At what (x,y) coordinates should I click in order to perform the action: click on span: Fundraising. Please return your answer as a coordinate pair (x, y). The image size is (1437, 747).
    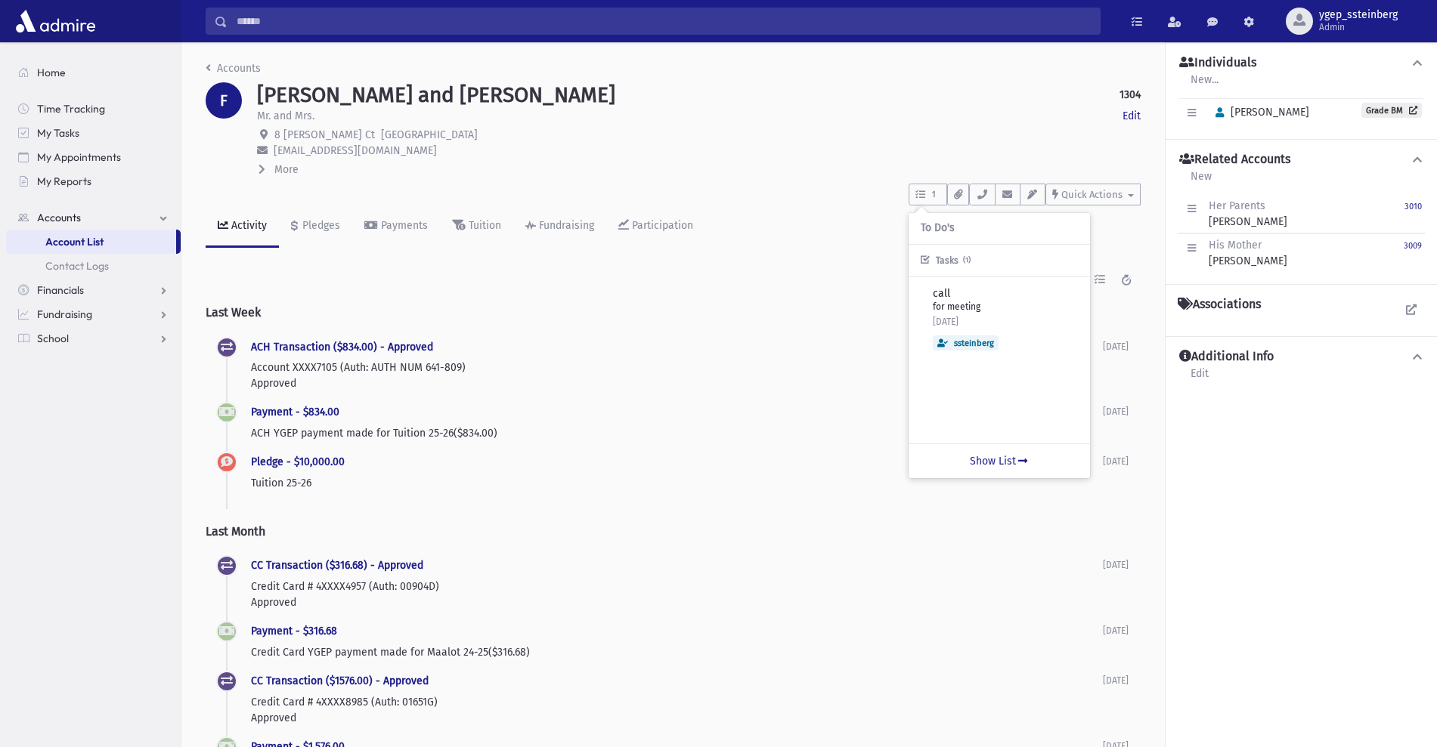
    Looking at the image, I should click on (64, 314).